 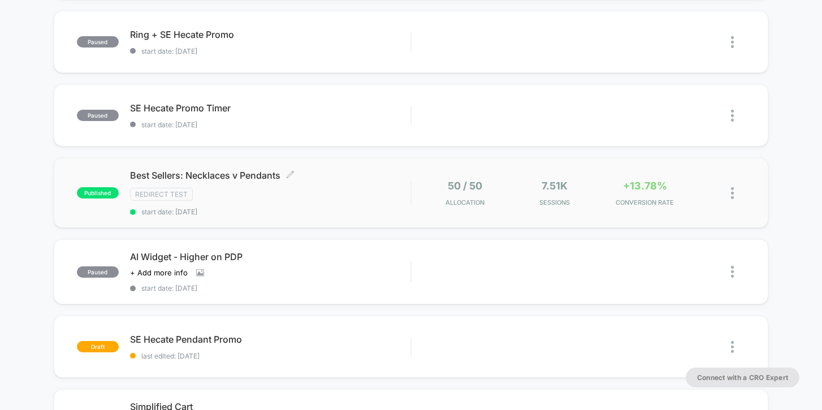 I want to click on span: published, so click(x=98, y=193).